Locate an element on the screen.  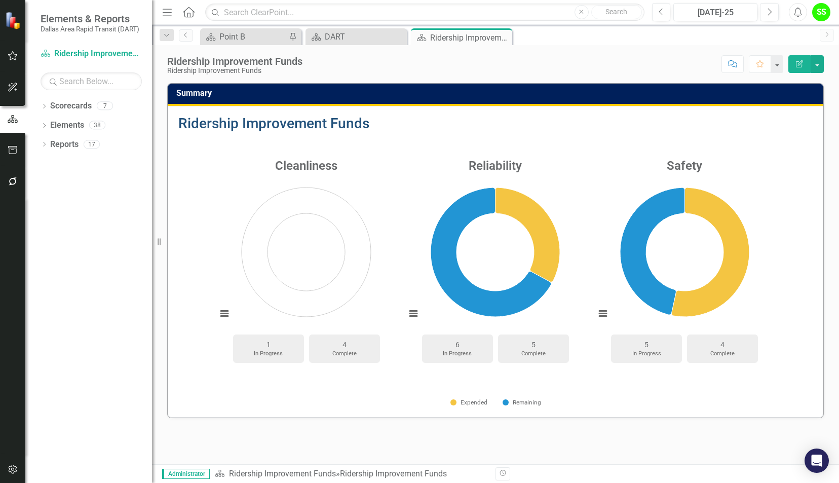
a: Scorecards is located at coordinates (71, 106).